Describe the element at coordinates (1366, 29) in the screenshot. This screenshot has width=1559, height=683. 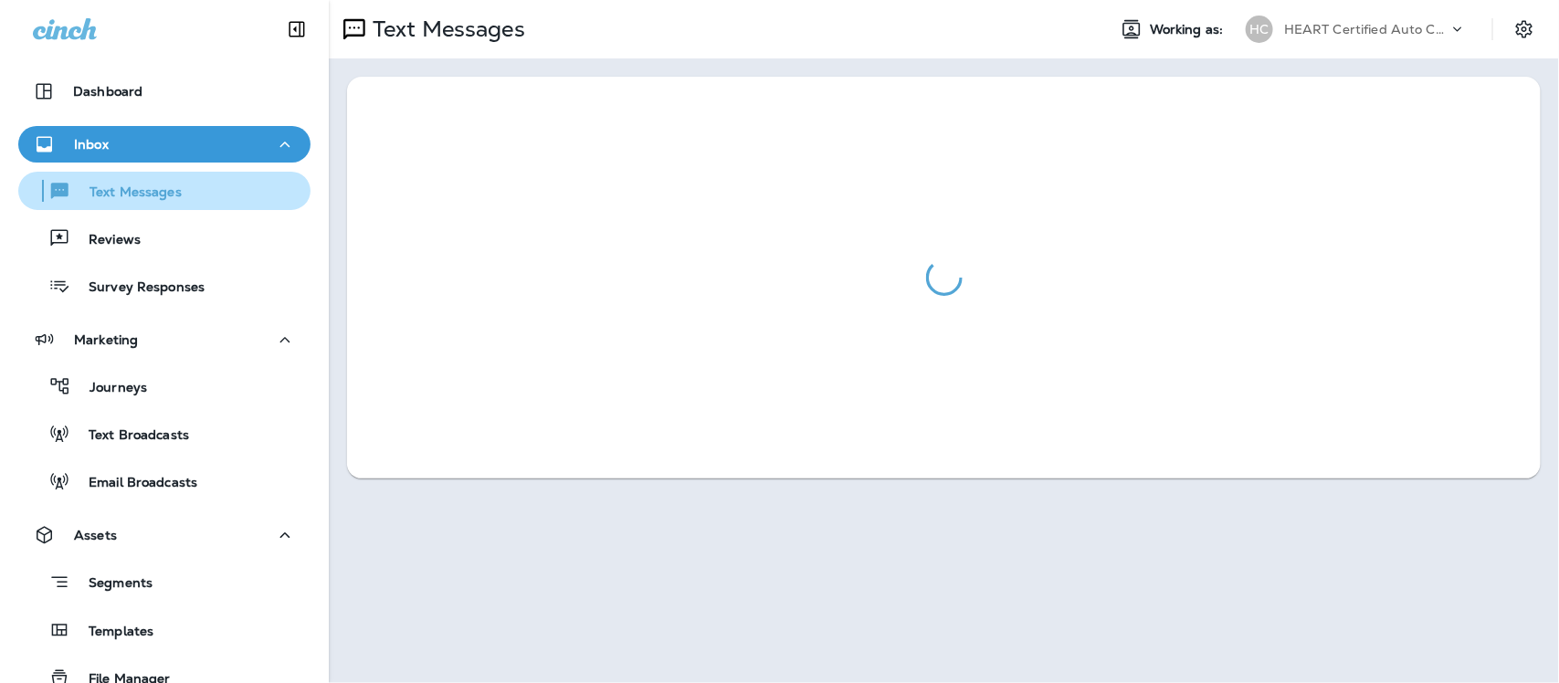
I see `p: HEART Certified Auto Care` at that location.